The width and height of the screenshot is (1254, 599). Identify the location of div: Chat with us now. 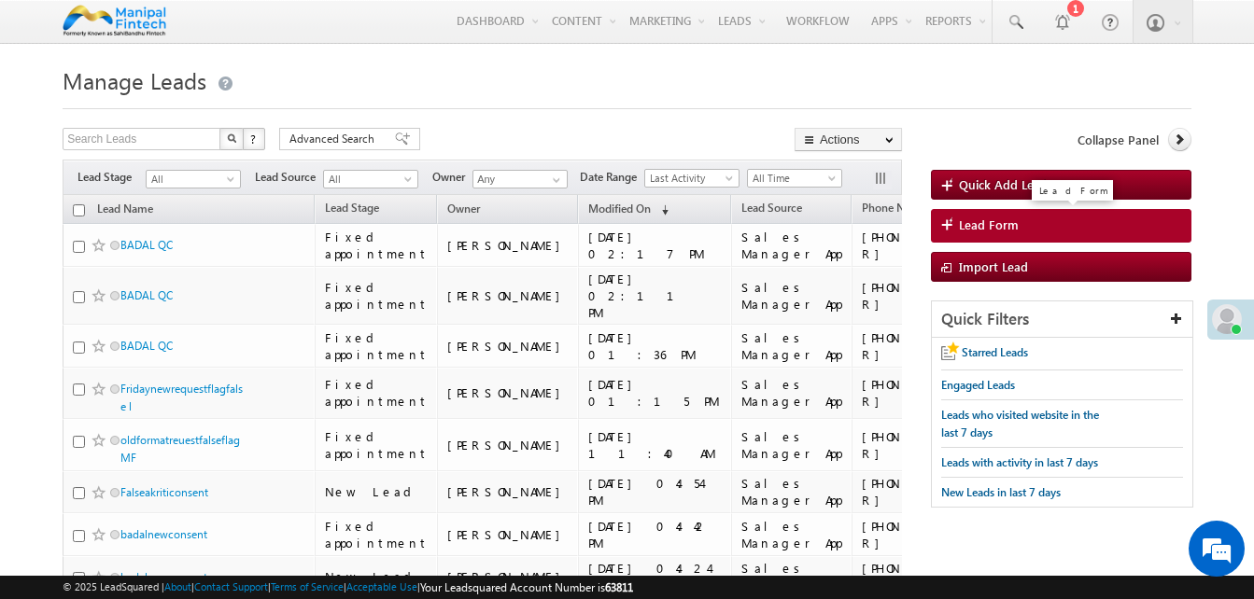
(205, 110).